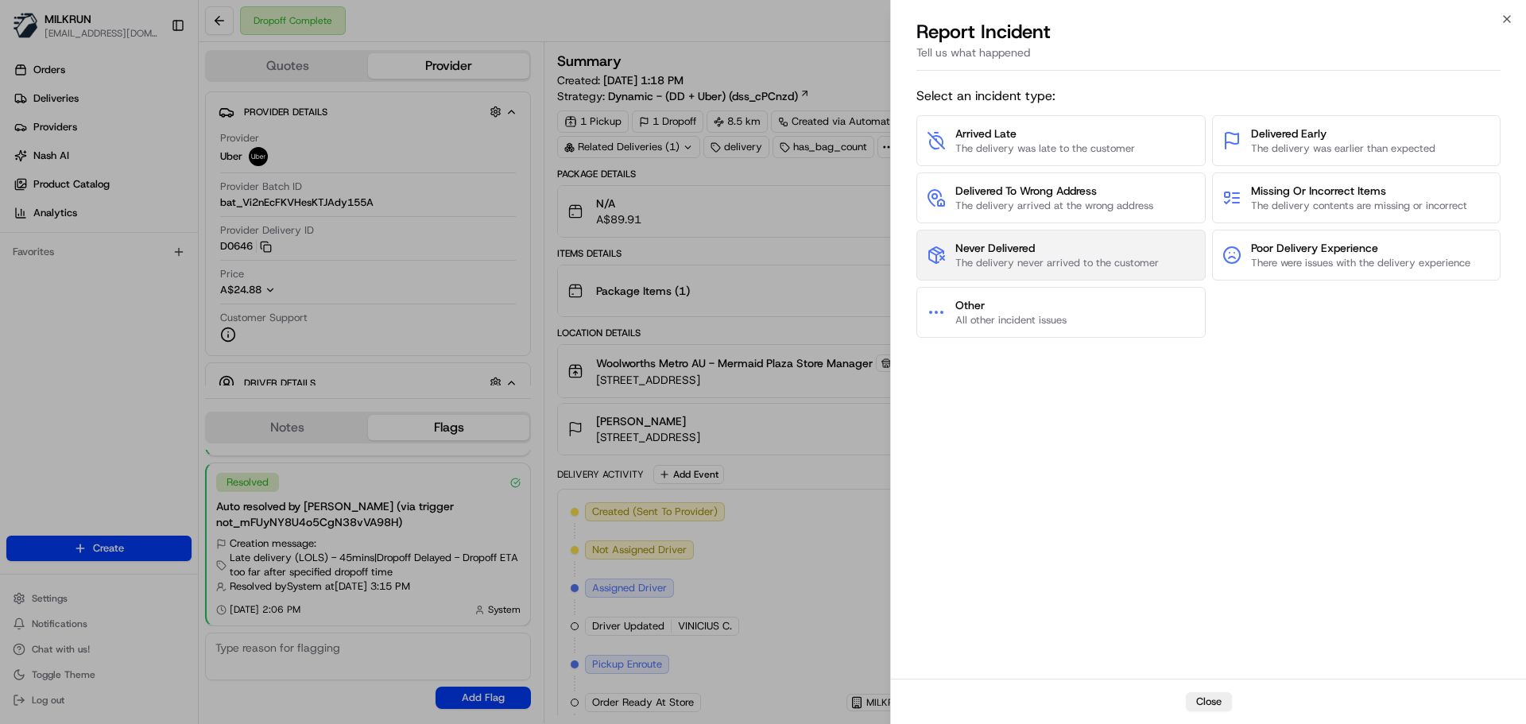 This screenshot has height=724, width=1526. What do you see at coordinates (1359, 206) in the screenshot?
I see `span: The delivery contents are missing or incorrect` at bounding box center [1359, 206].